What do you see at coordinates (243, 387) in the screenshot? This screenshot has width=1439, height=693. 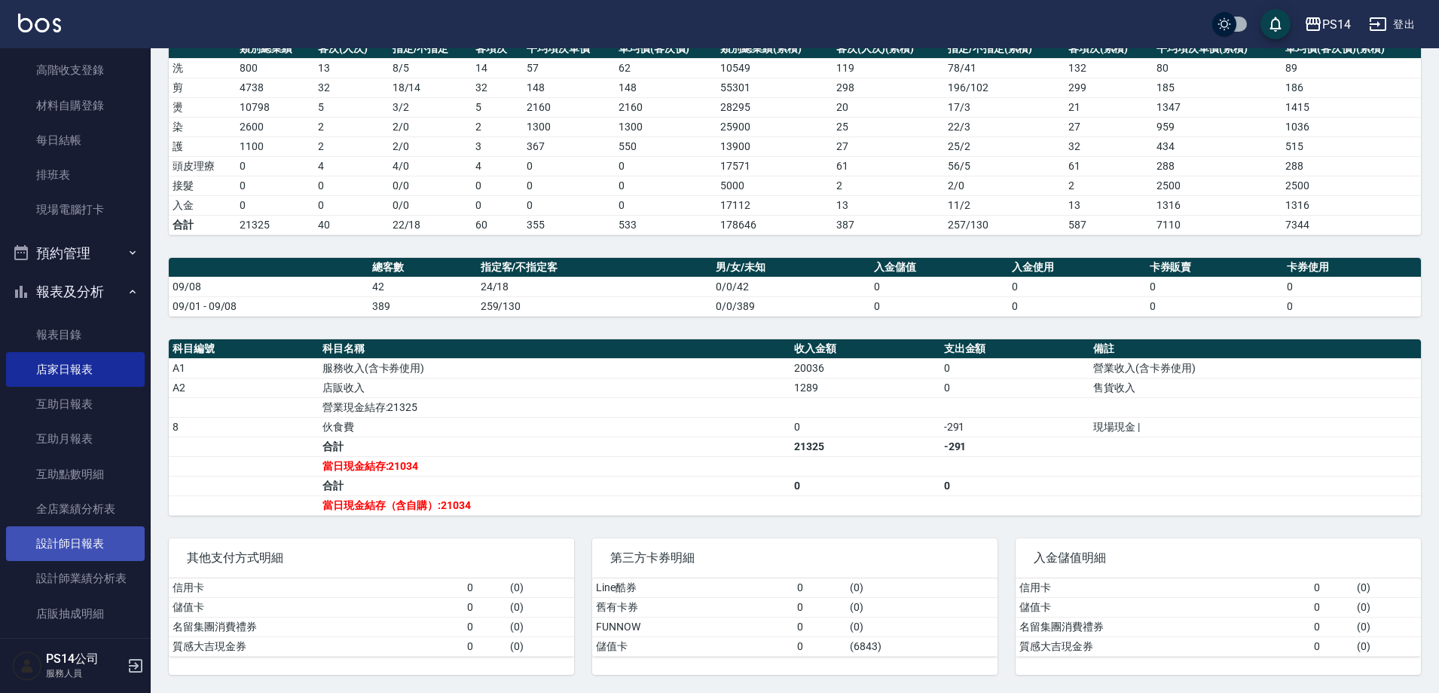 I see `td: A2` at bounding box center [243, 387].